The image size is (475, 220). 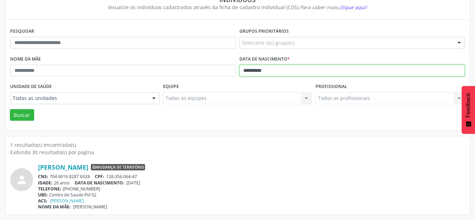 I want to click on i: Para saber mais,, so click(x=333, y=7).